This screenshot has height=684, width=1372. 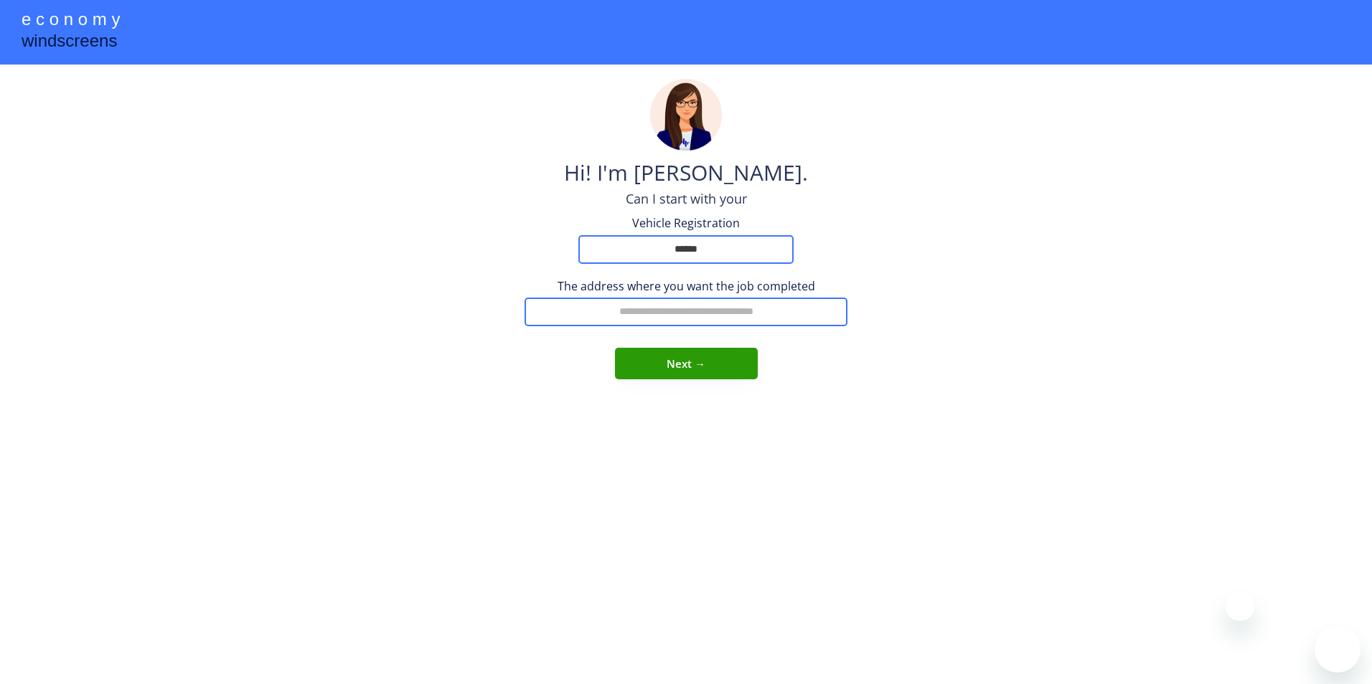 What do you see at coordinates (70, 21) in the screenshot?
I see `div: e c o n o m y` at bounding box center [70, 21].